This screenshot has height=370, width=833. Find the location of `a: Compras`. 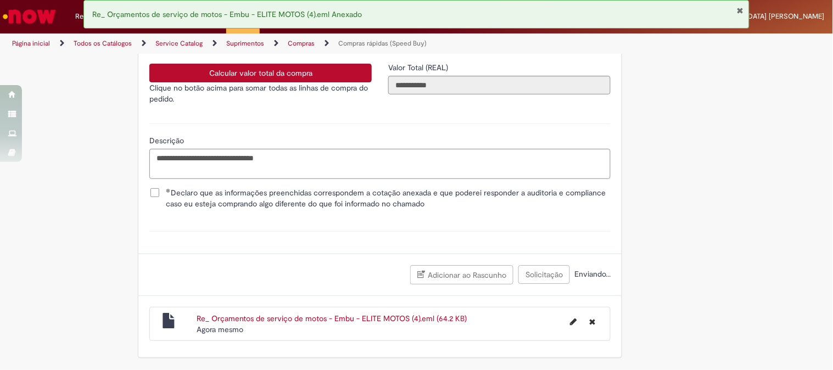

a: Compras is located at coordinates (301, 43).